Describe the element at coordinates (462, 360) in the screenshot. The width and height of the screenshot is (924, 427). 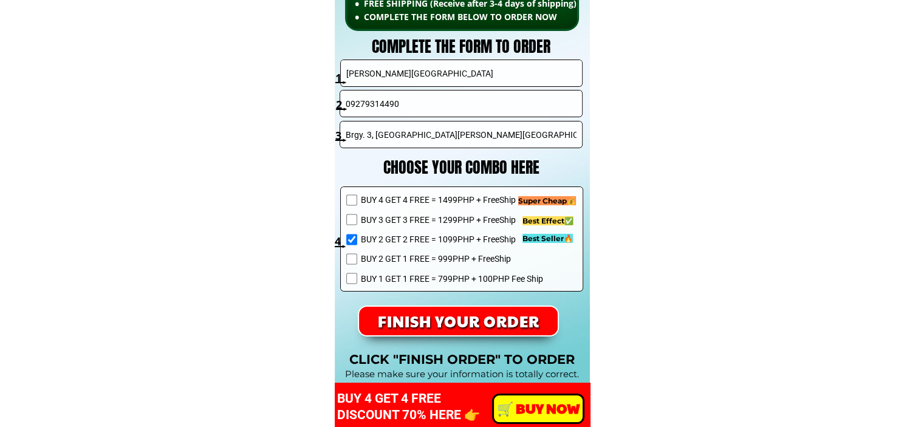
I see `h3: CLICK "FINISH ORDER" TO ORDER` at that location.